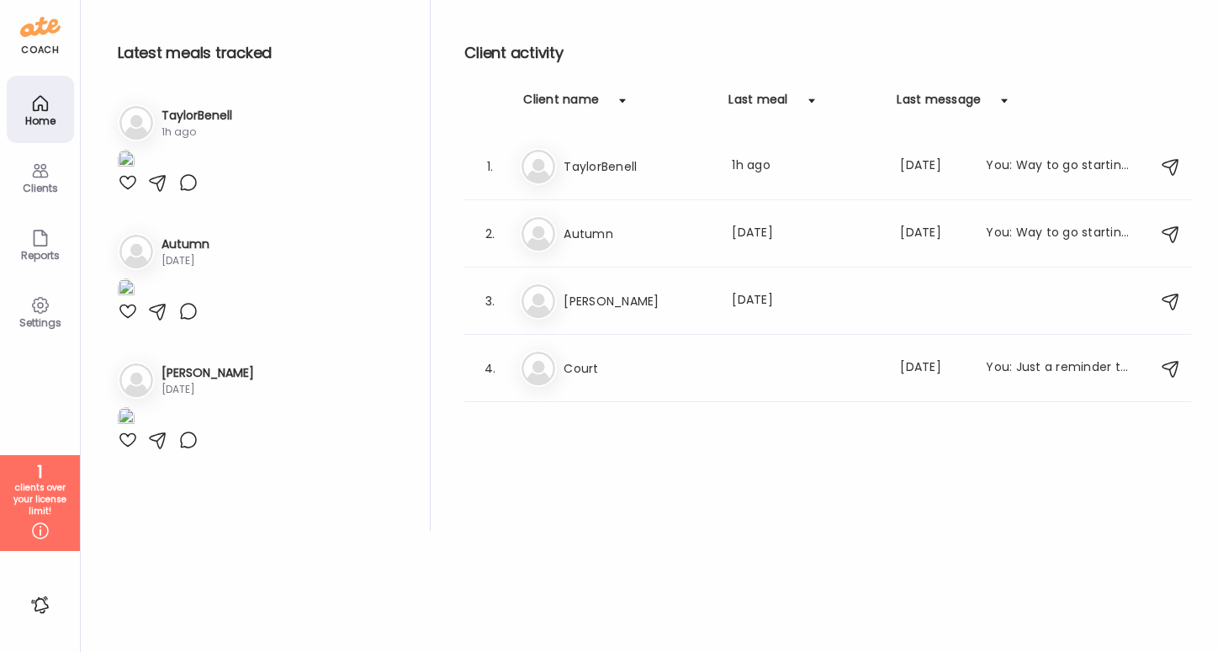  Describe the element at coordinates (490, 301) in the screenshot. I see `div: 3.` at that location.